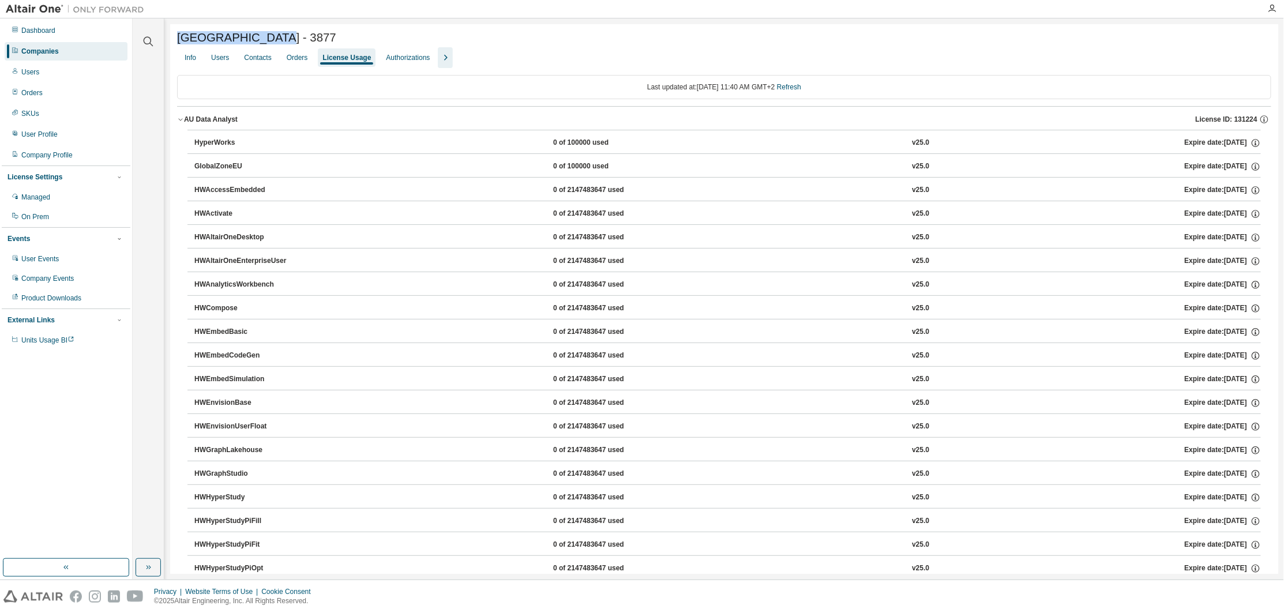 Image resolution: width=1284 pixels, height=613 pixels. What do you see at coordinates (246, 143) in the screenshot?
I see `div: HyperWorks` at bounding box center [246, 143].